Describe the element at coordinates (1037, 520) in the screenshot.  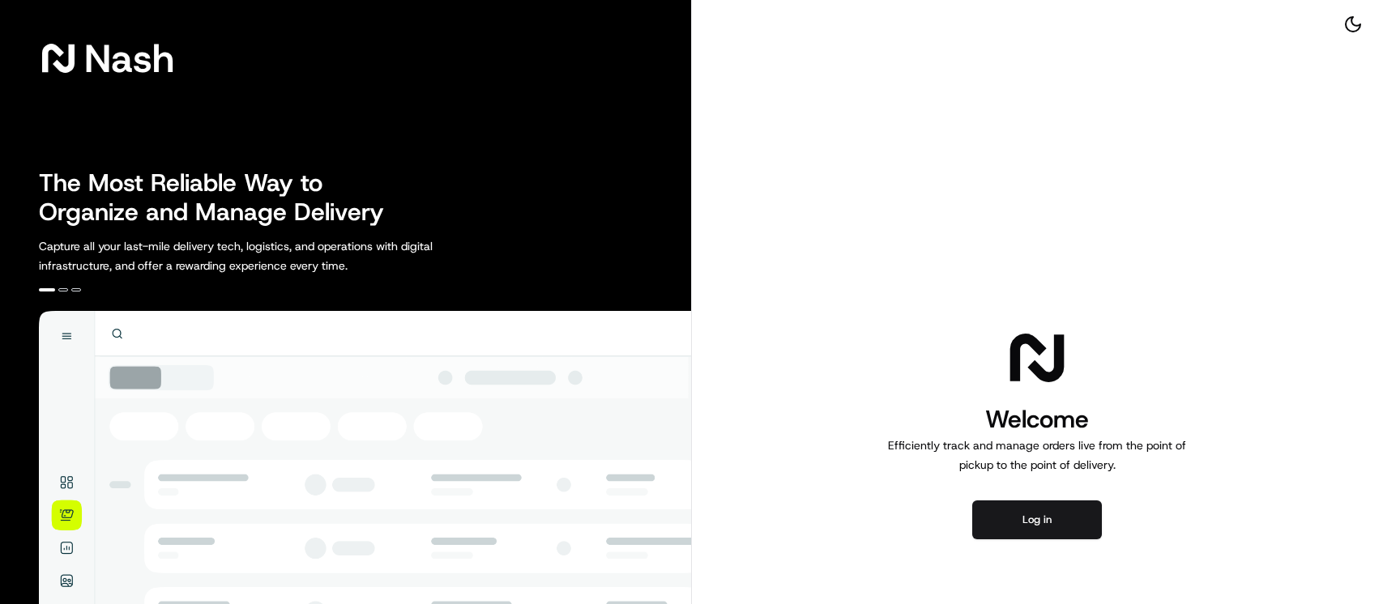
I see `button: Log in` at that location.